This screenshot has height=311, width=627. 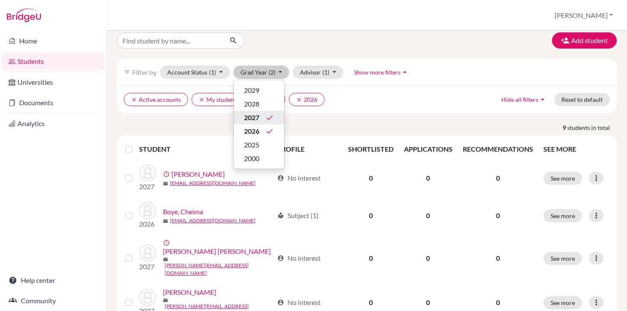 I want to click on a: Home, so click(x=53, y=41).